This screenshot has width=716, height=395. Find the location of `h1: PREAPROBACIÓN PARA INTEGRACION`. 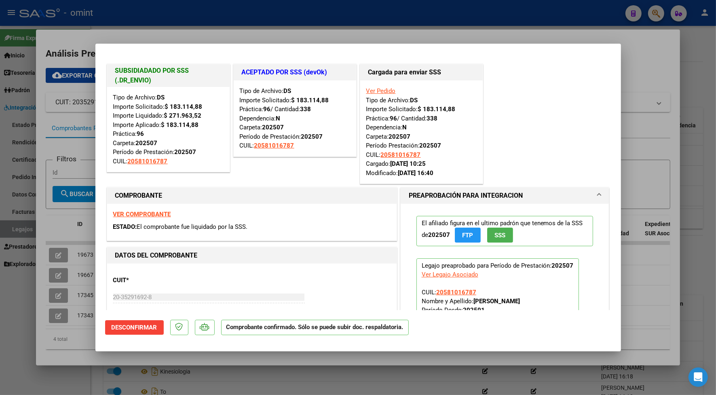

h1: PREAPROBACIÓN PARA INTEGRACION is located at coordinates (466, 196).